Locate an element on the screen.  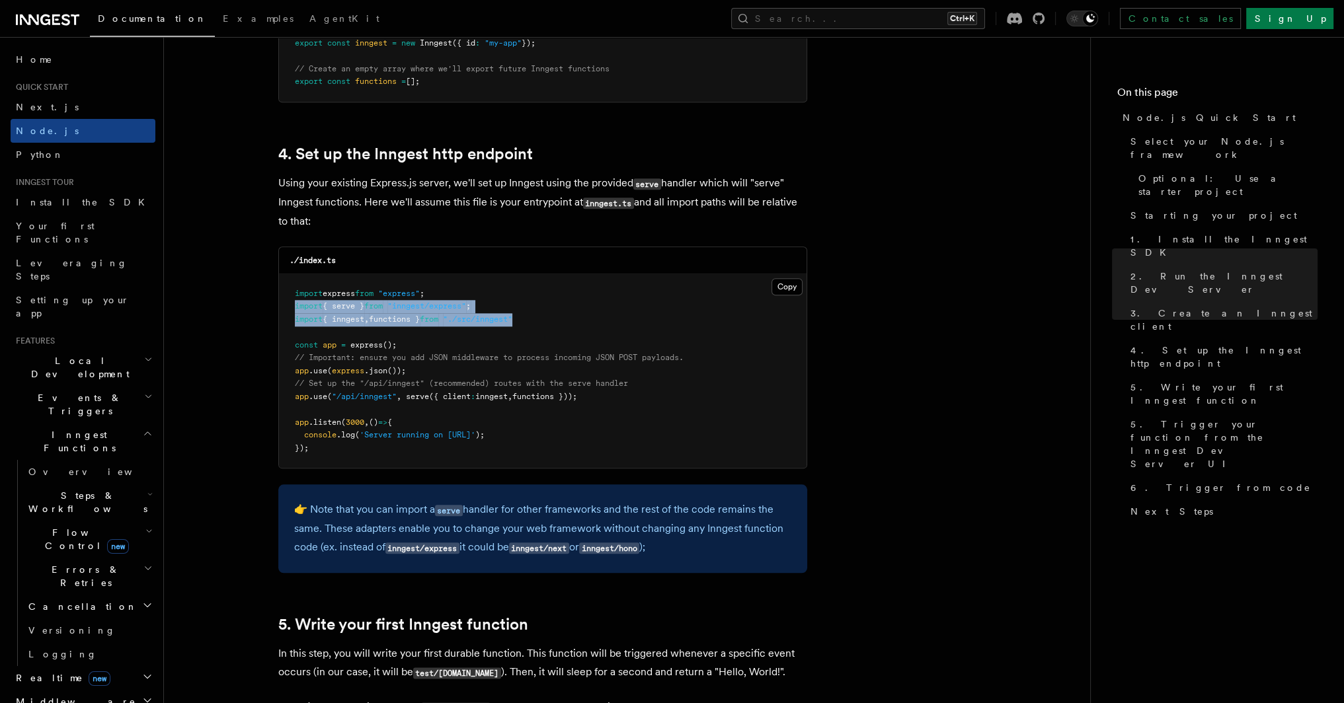
span: .use is located at coordinates (318, 371).